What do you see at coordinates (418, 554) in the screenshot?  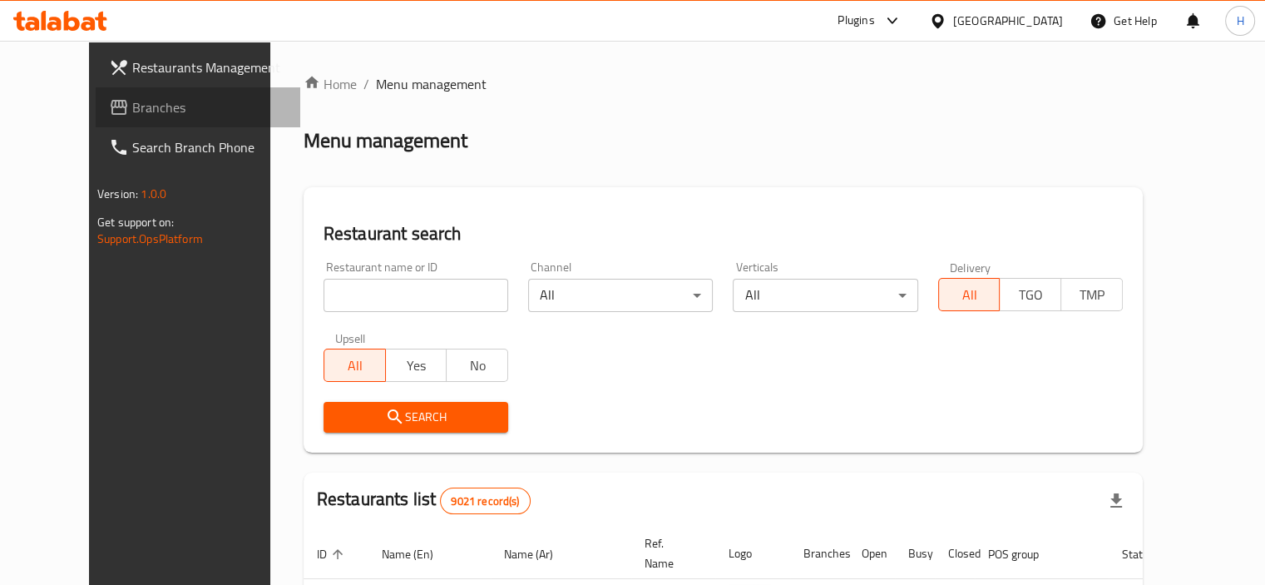 I see `span: Name (En)` at bounding box center [418, 554].